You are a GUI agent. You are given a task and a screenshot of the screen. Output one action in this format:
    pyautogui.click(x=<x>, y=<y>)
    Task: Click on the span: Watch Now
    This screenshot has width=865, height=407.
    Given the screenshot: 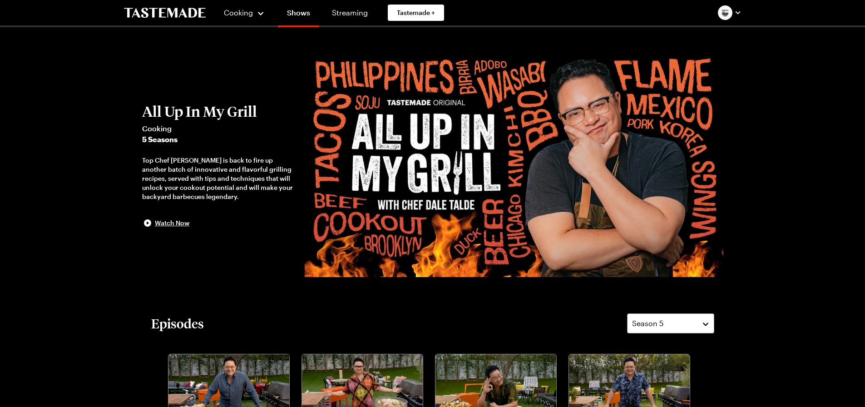 What is the action you would take?
    pyautogui.click(x=172, y=223)
    